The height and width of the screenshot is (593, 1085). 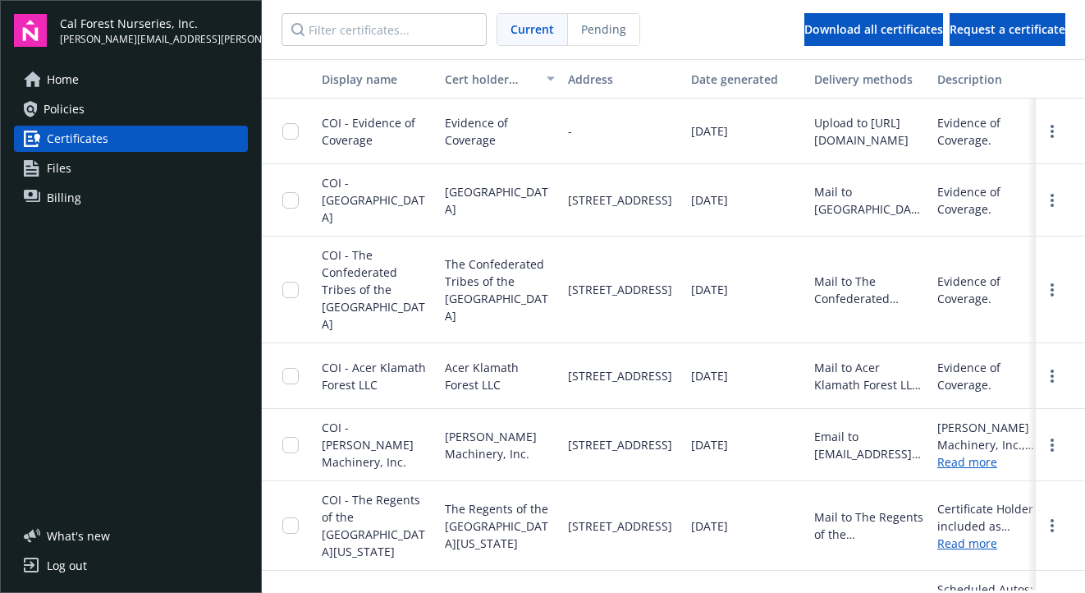 I want to click on a: Policies, so click(x=130, y=109).